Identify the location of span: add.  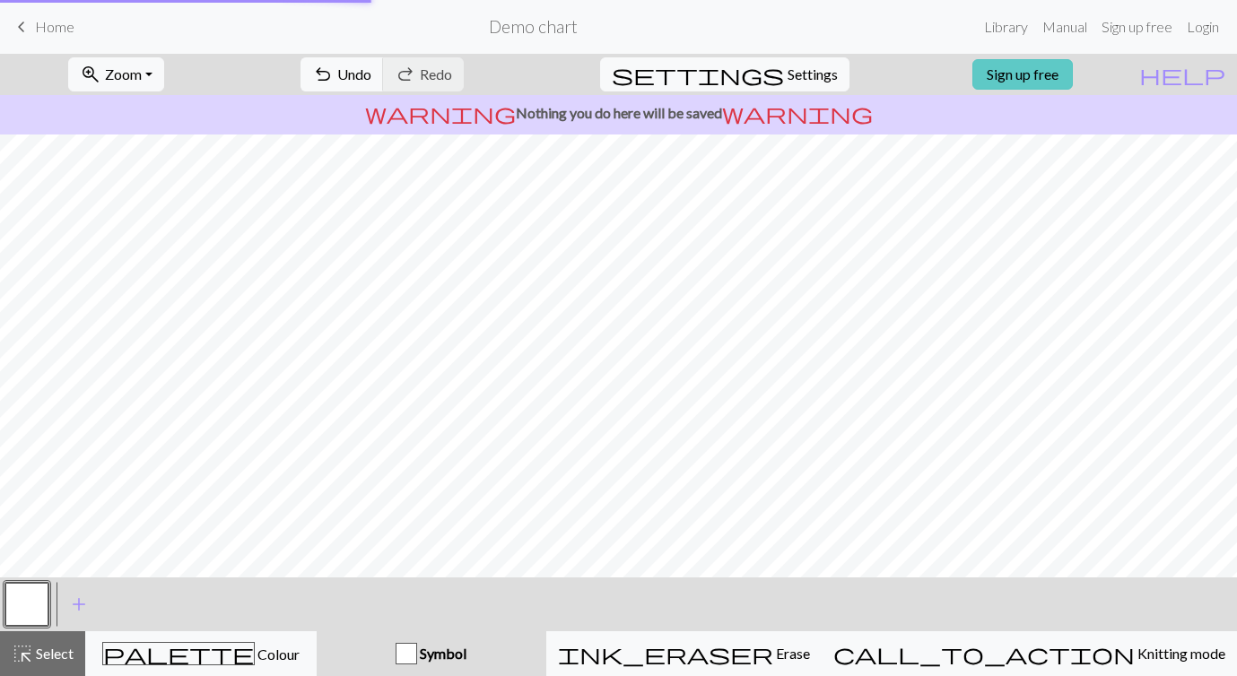
(79, 605).